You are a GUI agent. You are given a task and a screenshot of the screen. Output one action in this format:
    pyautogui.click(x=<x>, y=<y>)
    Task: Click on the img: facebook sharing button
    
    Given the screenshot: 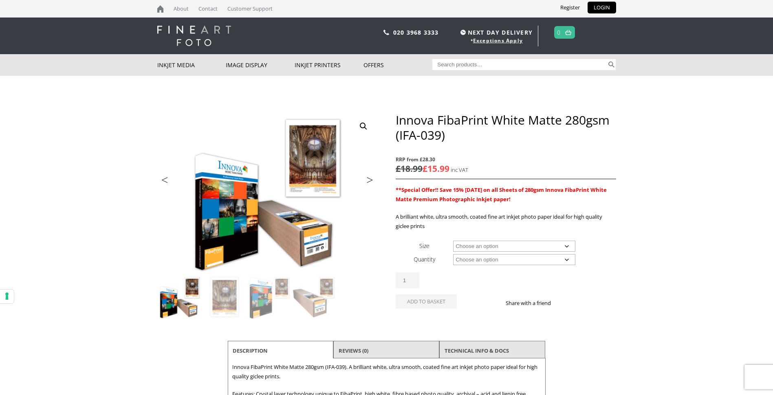 What is the action you would take?
    pyautogui.click(x=564, y=303)
    